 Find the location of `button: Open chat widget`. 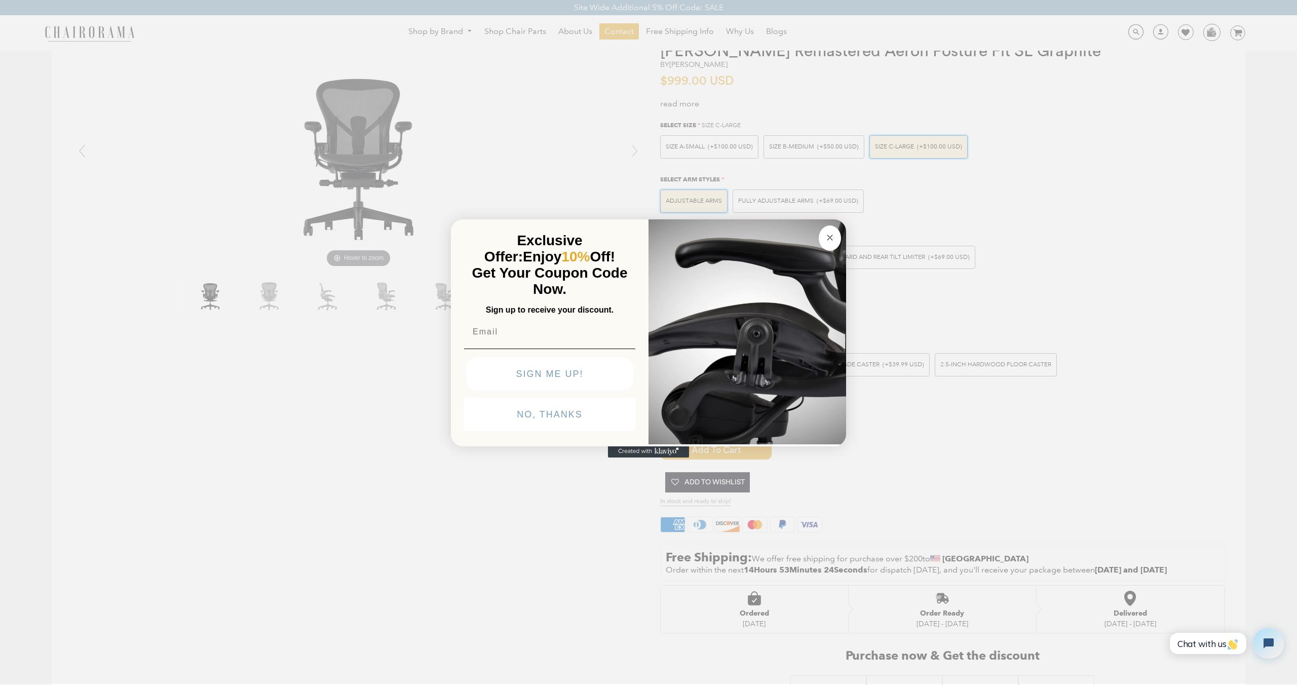

button: Open chat widget is located at coordinates (110, 24).